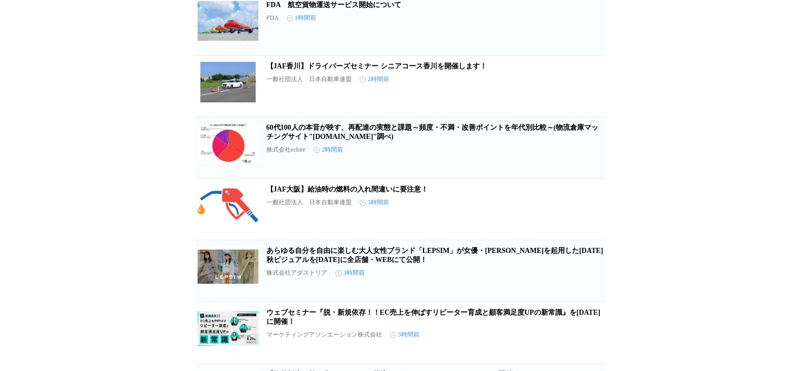 This screenshot has width=801, height=371. I want to click on p: 株式会社eclore, so click(286, 150).